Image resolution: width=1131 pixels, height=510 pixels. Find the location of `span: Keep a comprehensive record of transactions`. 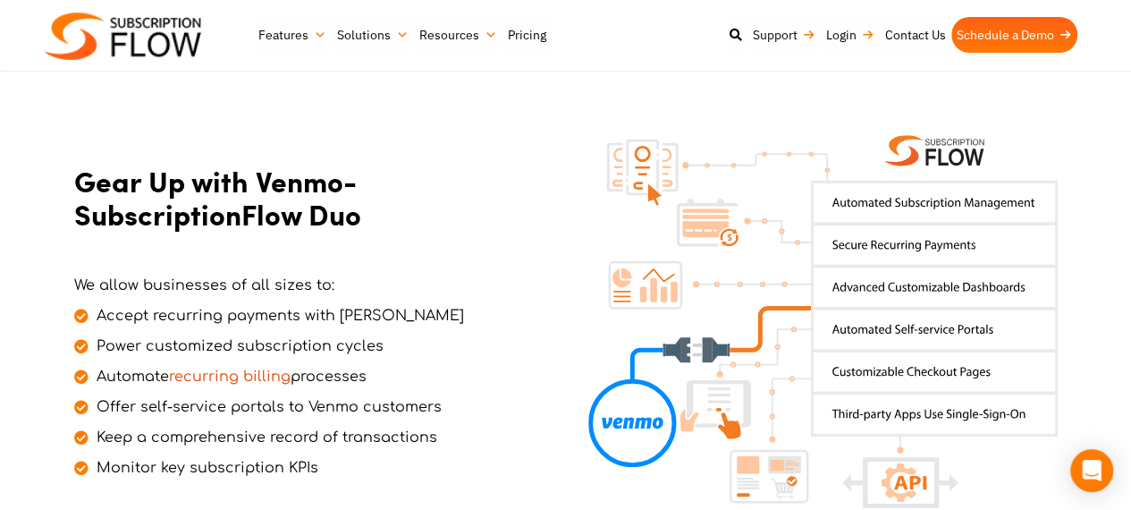

span: Keep a comprehensive record of transactions is located at coordinates (265, 437).